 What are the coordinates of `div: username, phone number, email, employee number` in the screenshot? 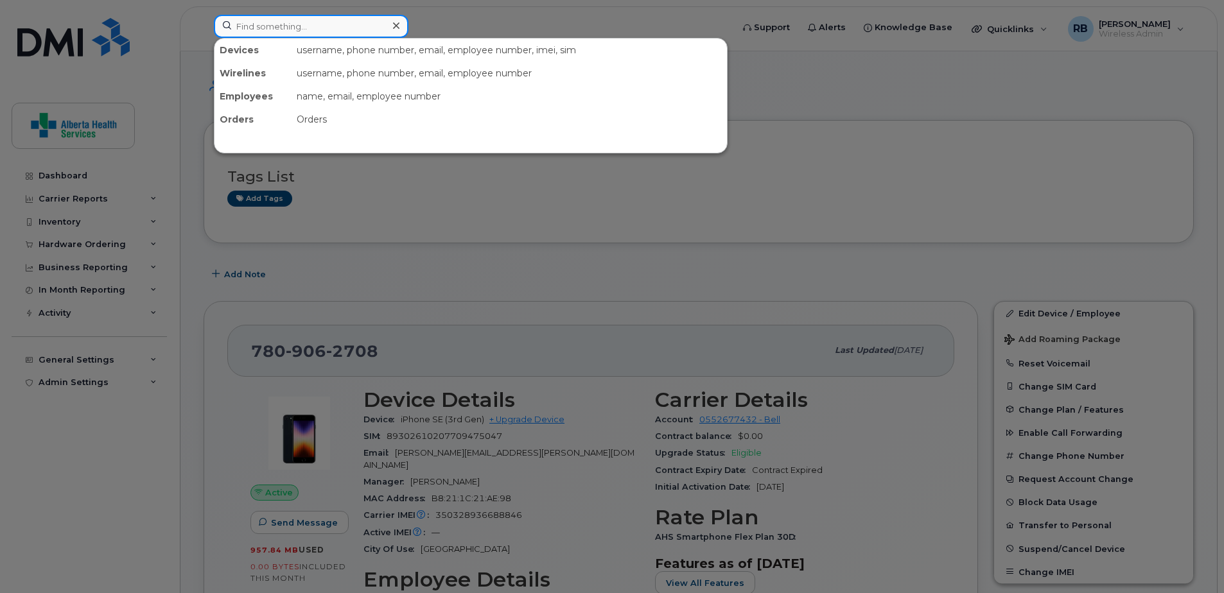 It's located at (509, 73).